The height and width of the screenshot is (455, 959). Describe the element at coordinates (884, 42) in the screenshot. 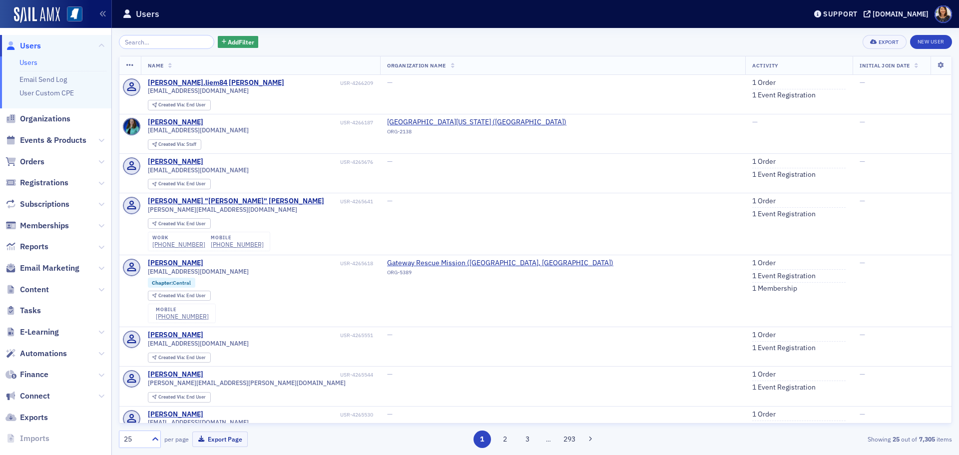

I see `button: Export` at that location.